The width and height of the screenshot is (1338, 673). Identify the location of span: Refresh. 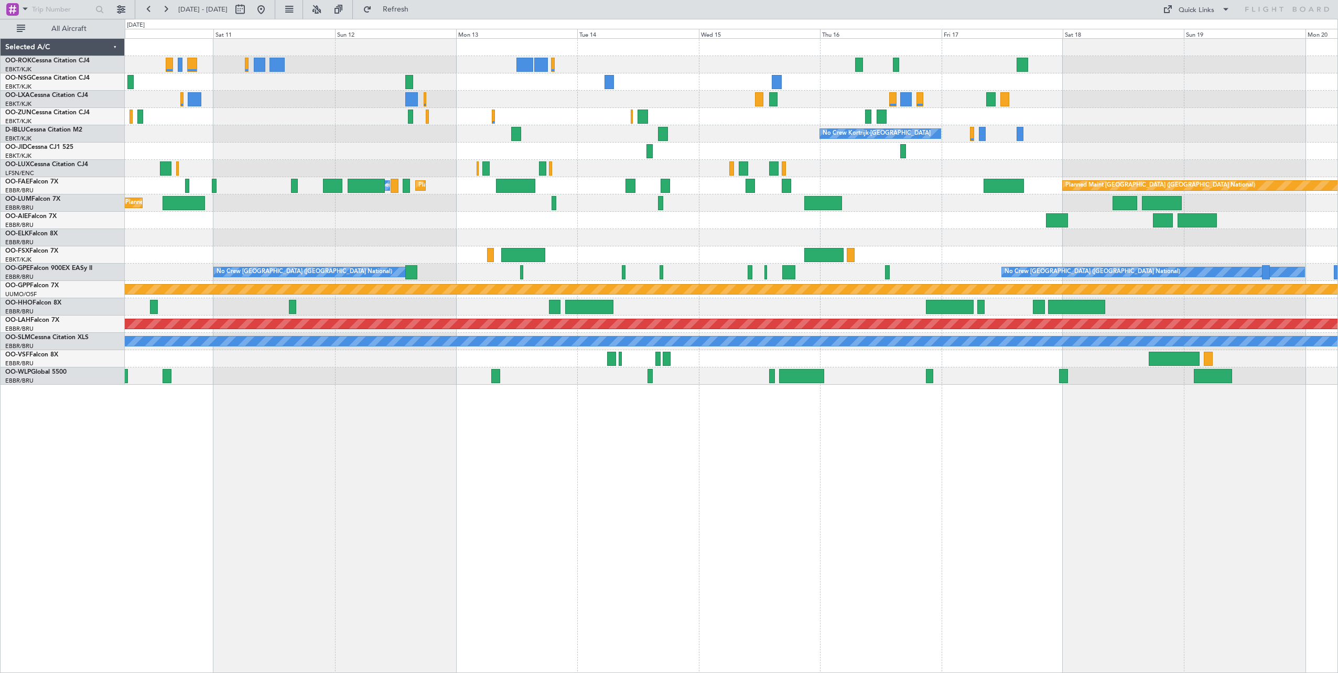
(396, 9).